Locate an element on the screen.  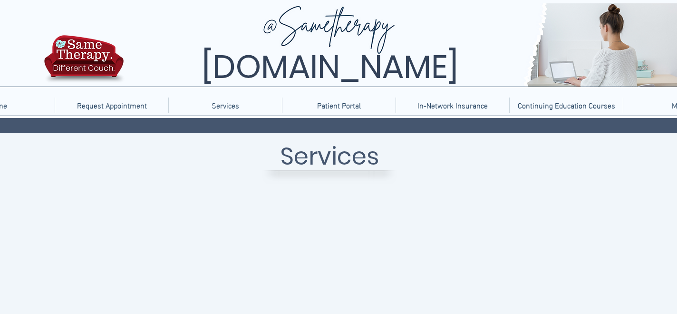
a: Continuing Education Courses is located at coordinates (566, 105).